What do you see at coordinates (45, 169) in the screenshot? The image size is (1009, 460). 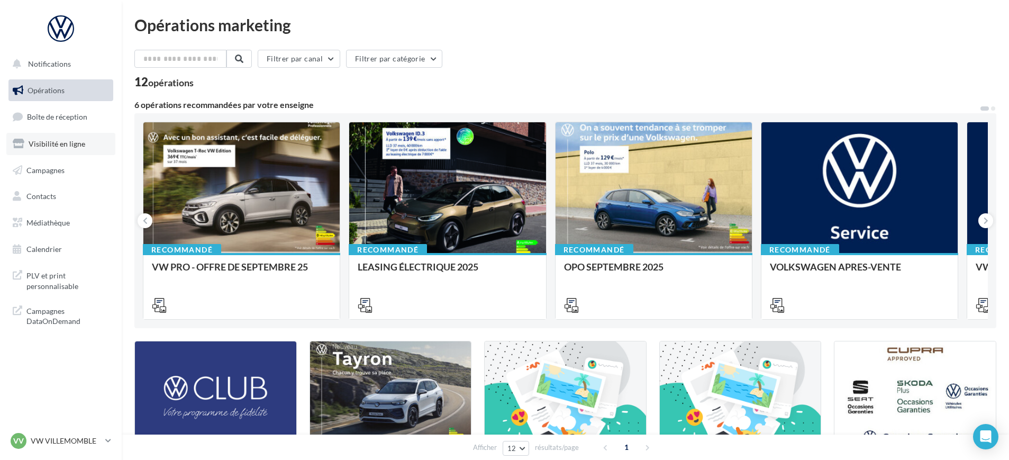 I see `span: Campagnes` at bounding box center [45, 169].